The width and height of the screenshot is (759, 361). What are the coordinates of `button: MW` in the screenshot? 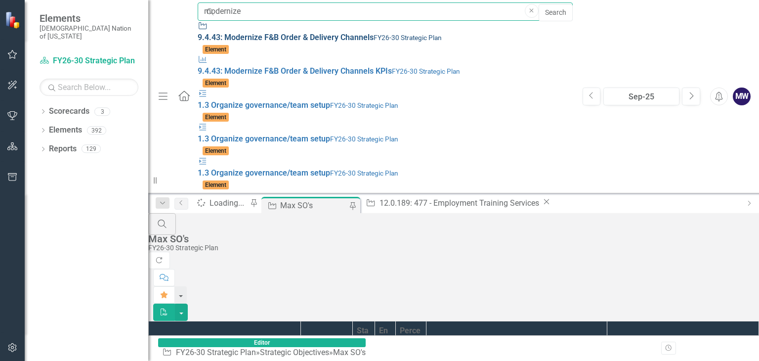 It's located at (741, 96).